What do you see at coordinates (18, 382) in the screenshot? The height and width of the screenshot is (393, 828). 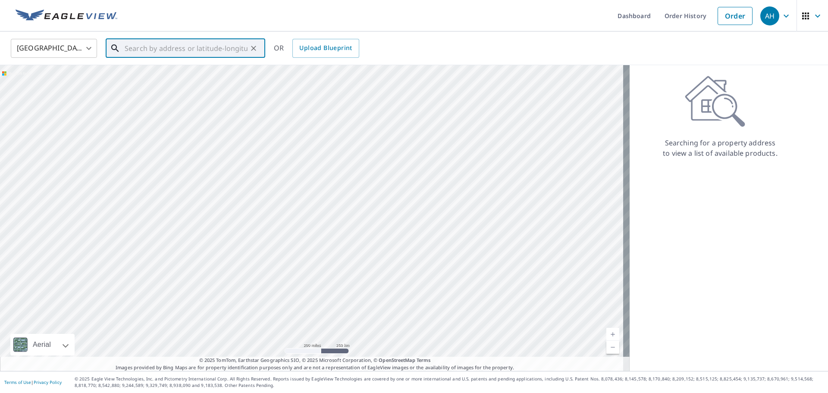 I see `a: Terms of Use` at bounding box center [18, 382].